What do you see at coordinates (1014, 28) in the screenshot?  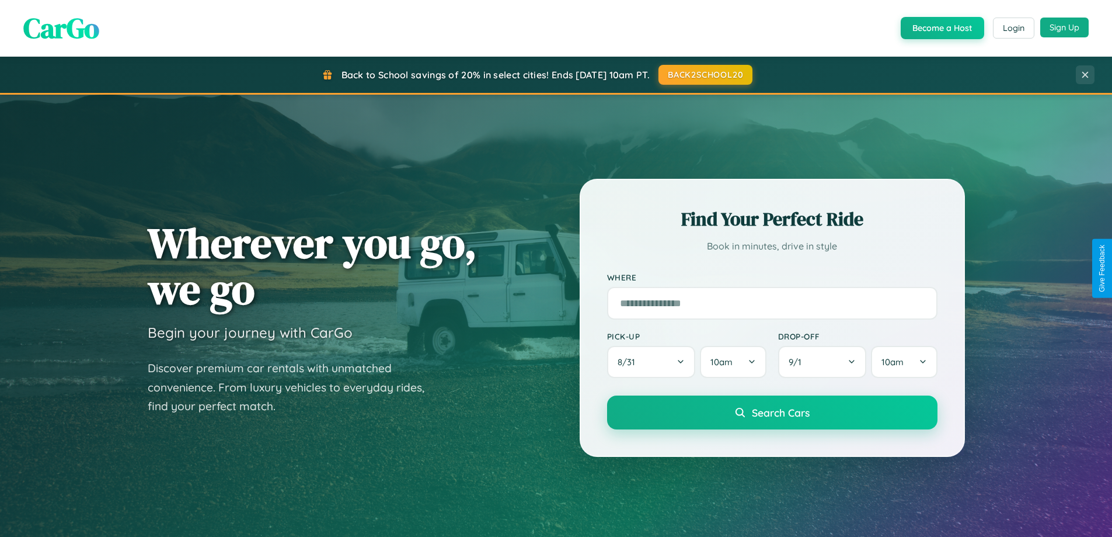 I see `button: Login` at bounding box center [1014, 28].